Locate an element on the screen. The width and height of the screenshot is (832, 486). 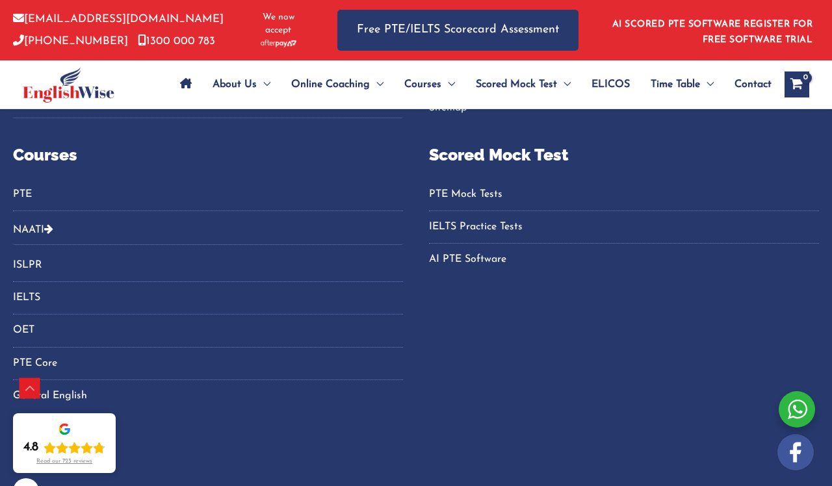
aside: Footer Widget 4 is located at coordinates (208, 283).